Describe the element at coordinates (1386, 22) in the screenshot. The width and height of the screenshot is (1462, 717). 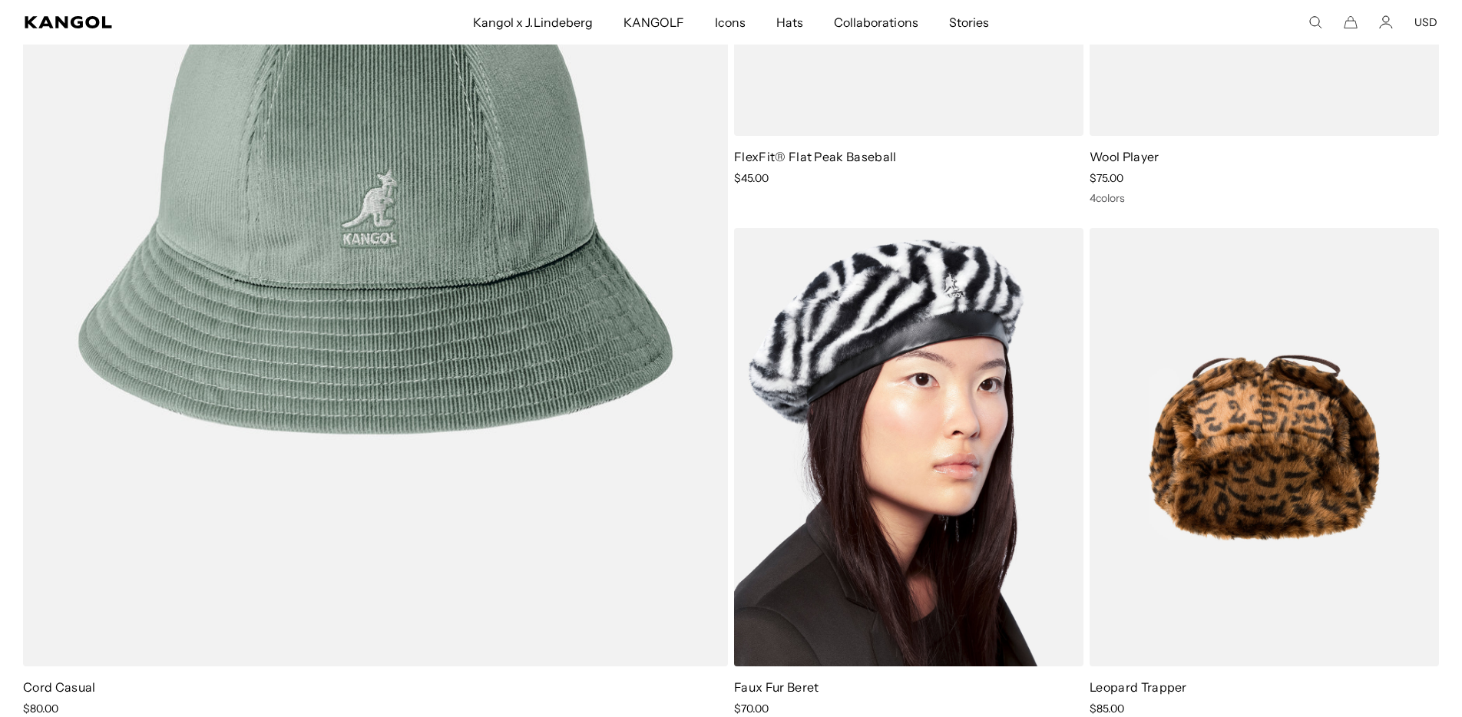
I see `a: Account` at that location.